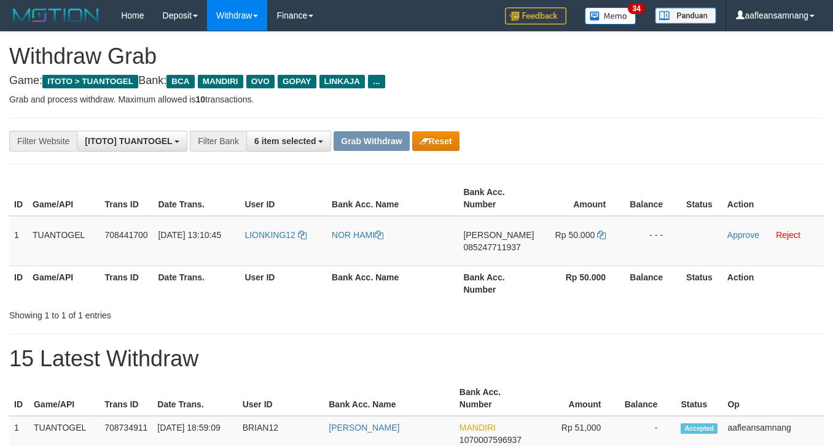 This screenshot has height=446, width=833. What do you see at coordinates (127, 235) in the screenshot?
I see `span: 708441700` at bounding box center [127, 235].